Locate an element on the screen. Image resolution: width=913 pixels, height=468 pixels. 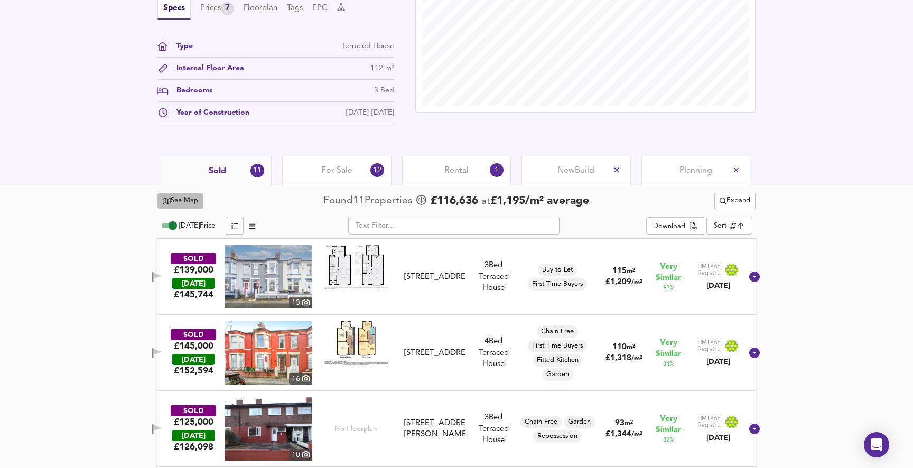
span: First Time Buyers is located at coordinates (557, 346).